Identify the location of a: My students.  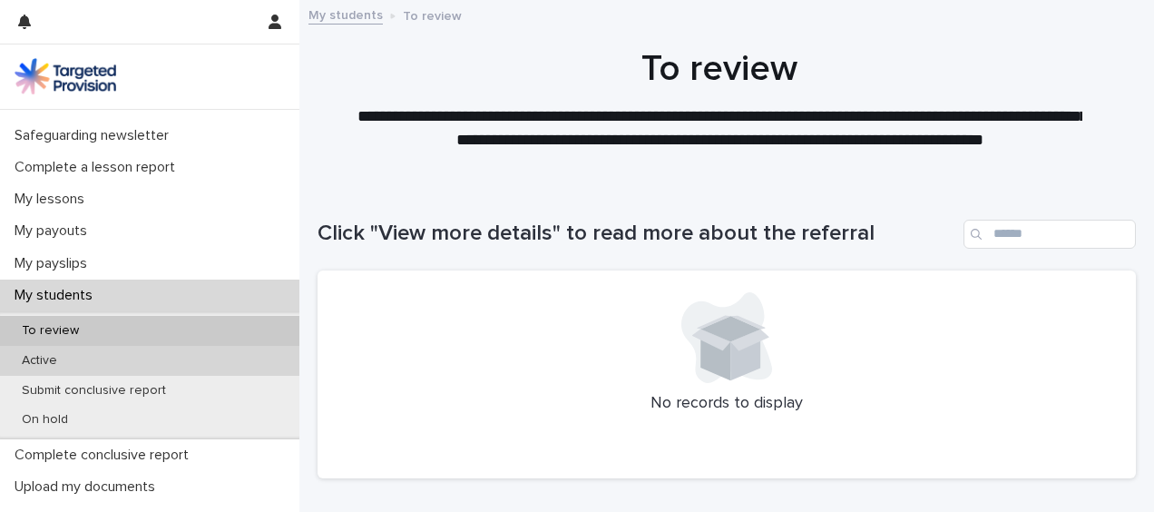
(346, 14).